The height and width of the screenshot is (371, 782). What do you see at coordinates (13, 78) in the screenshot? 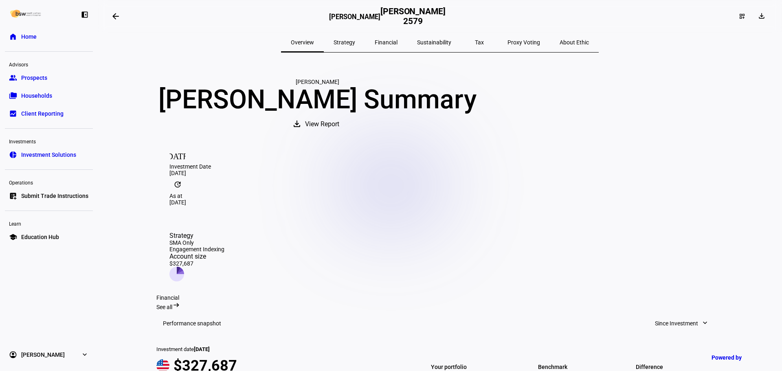
I see `eth-mat-symbol: group` at bounding box center [13, 78].